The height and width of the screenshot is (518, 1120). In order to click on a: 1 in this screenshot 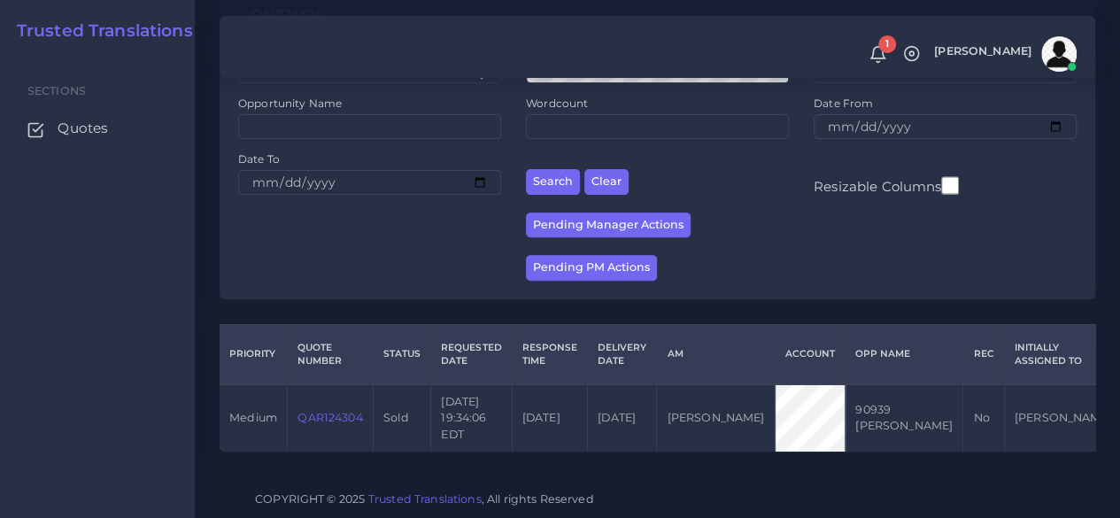, I will do `click(877, 54)`.